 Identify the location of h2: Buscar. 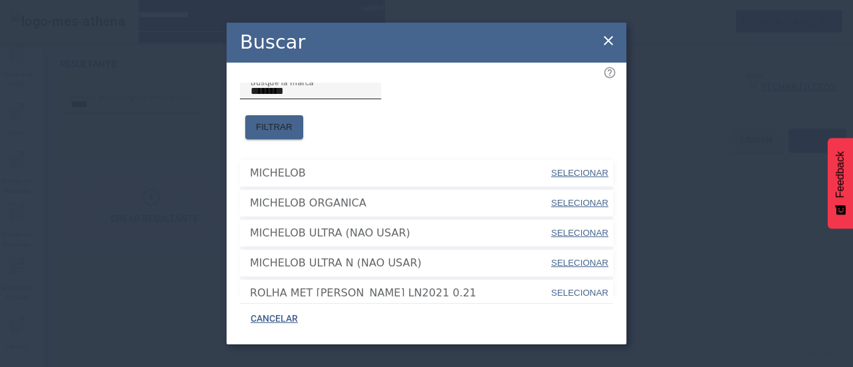
(273, 42).